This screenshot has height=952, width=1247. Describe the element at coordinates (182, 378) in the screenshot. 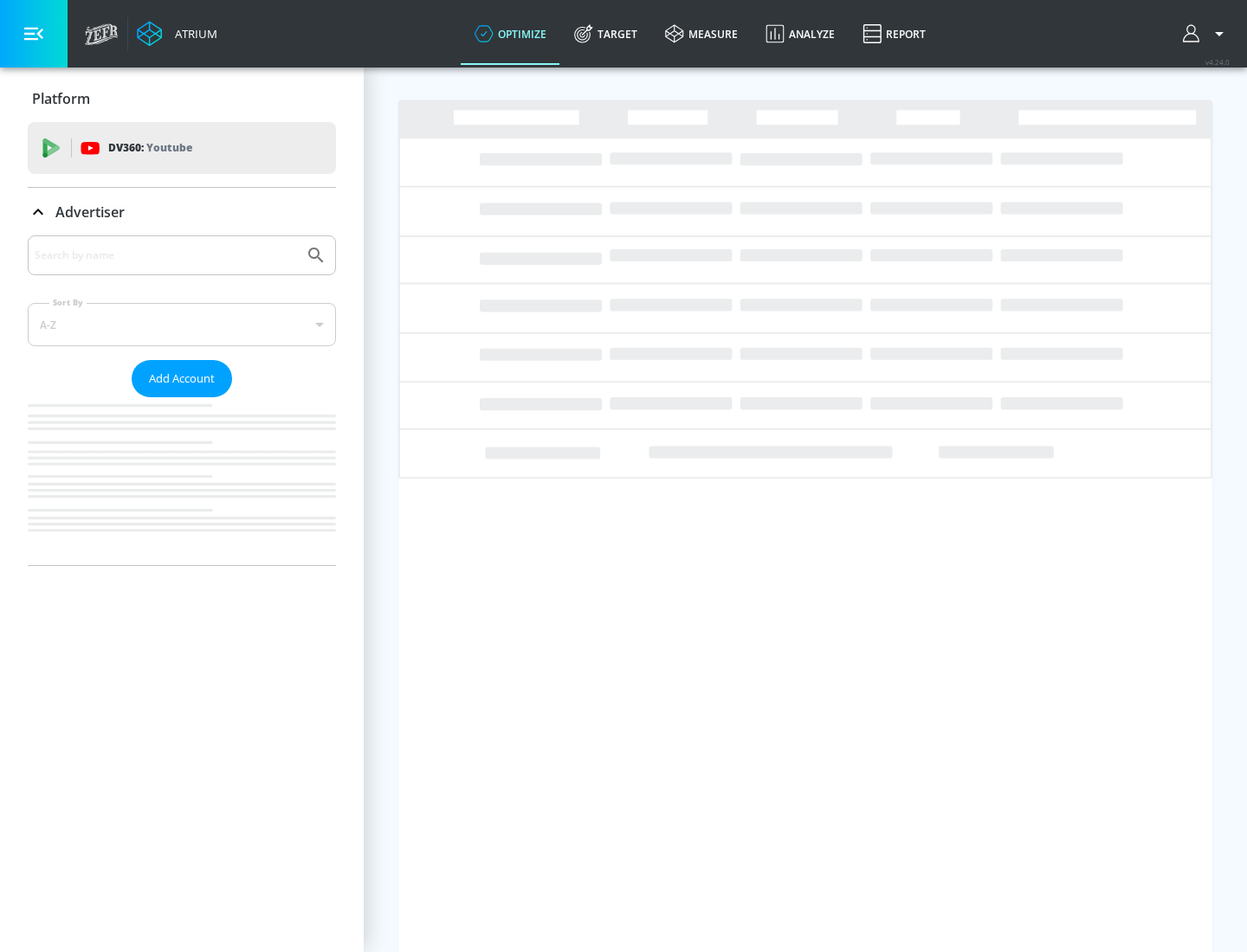

I see `button: Add Account` at that location.